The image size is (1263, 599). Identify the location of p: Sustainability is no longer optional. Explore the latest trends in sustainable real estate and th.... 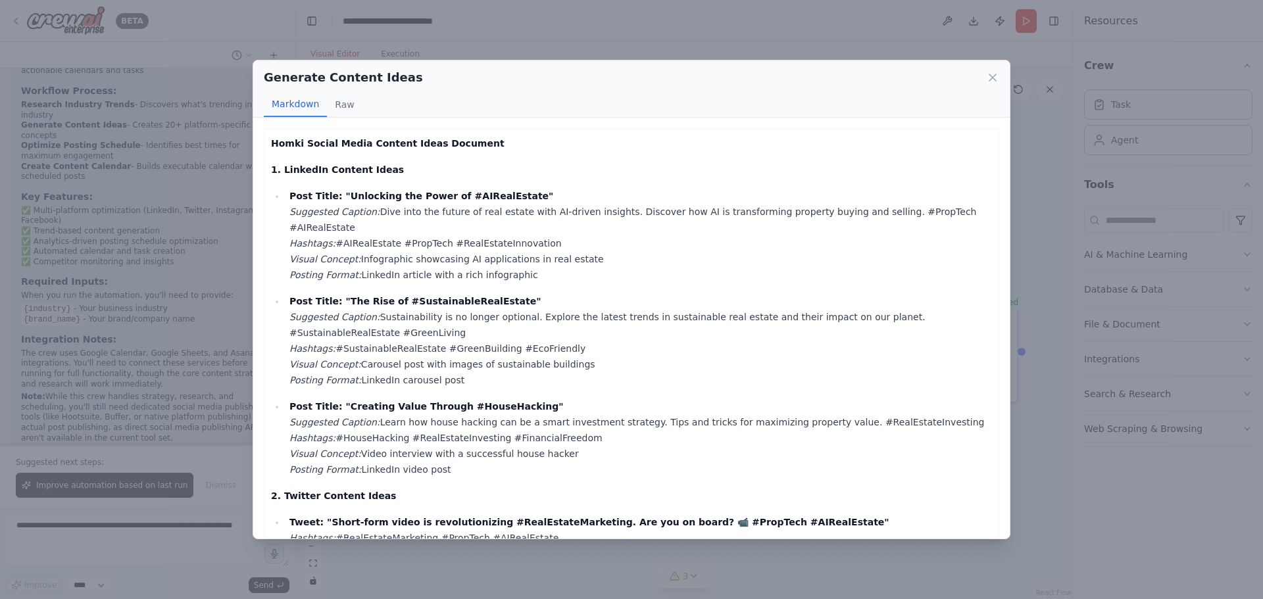
(641, 341).